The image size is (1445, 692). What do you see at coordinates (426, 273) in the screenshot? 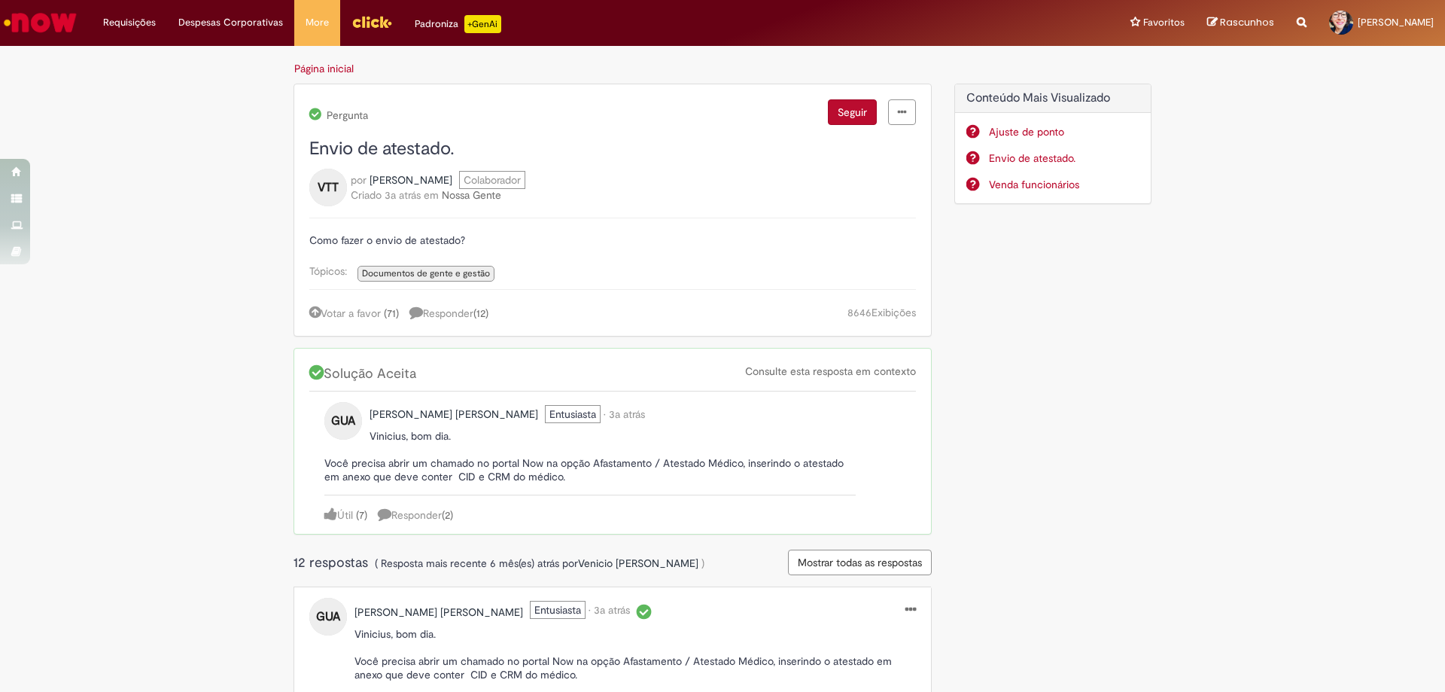
I see `a: Documentos de gente e gestão` at bounding box center [426, 273].